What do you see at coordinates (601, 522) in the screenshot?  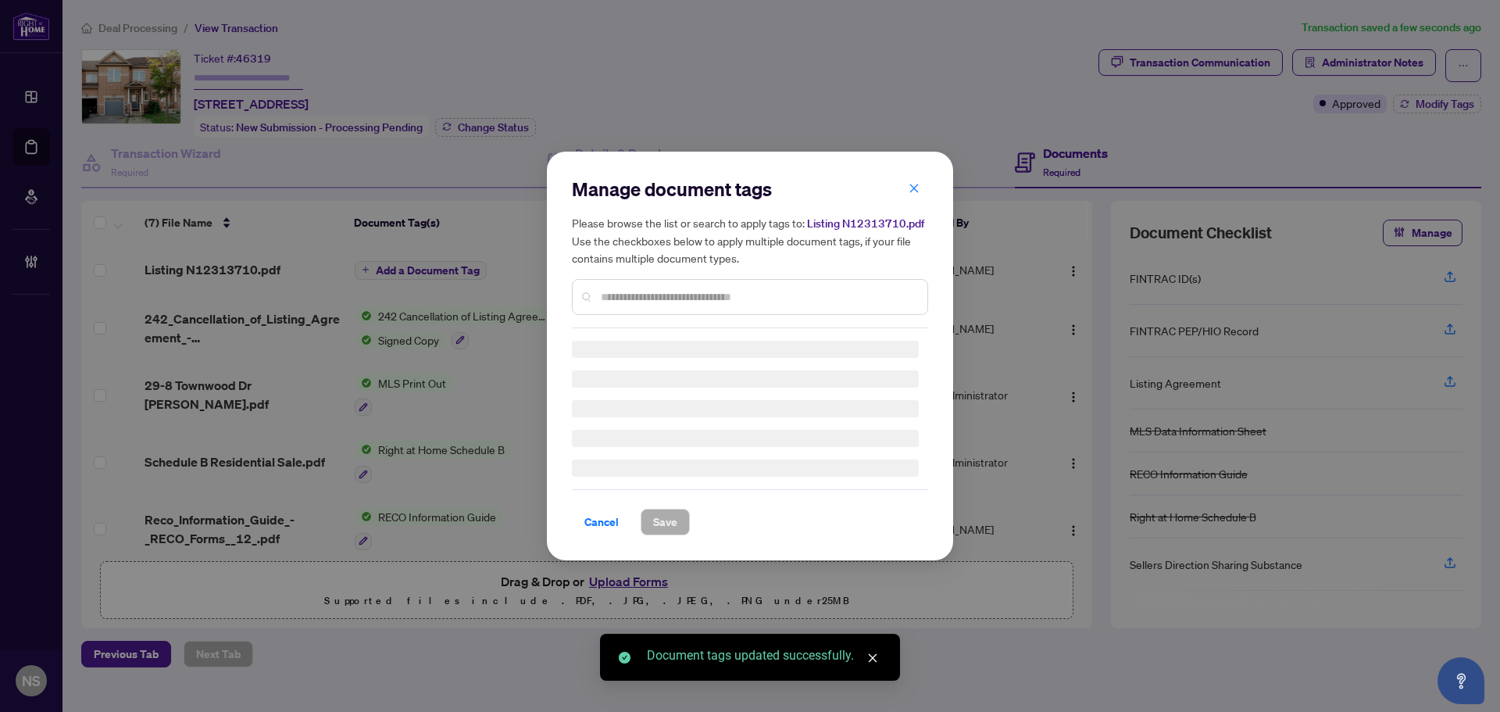 I see `button: Cancel` at bounding box center [601, 522].